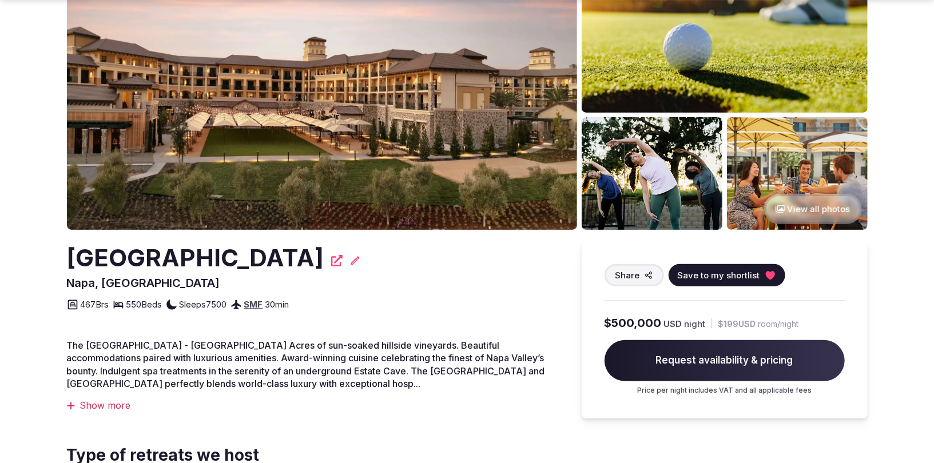 Image resolution: width=934 pixels, height=463 pixels. Describe the element at coordinates (695, 324) in the screenshot. I see `span: night` at that location.